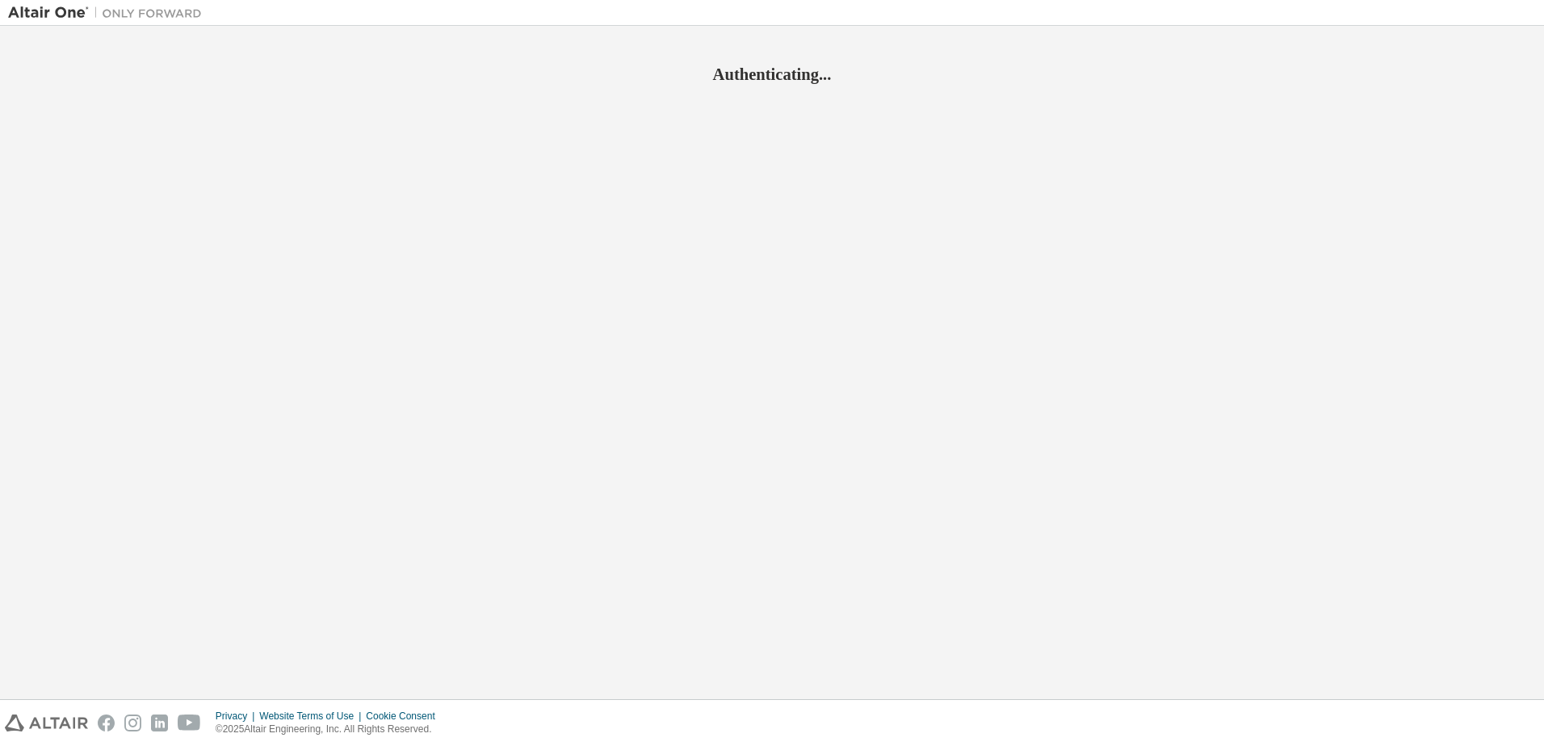 The image size is (1544, 746). Describe the element at coordinates (772, 74) in the screenshot. I see `h2: Authenticating...` at that location.